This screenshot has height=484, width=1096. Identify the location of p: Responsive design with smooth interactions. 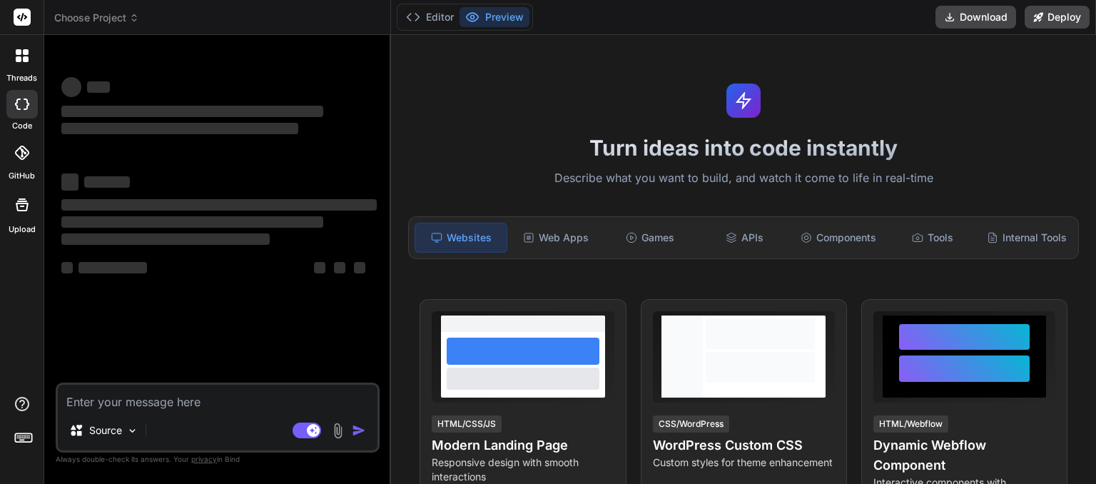
(522, 470).